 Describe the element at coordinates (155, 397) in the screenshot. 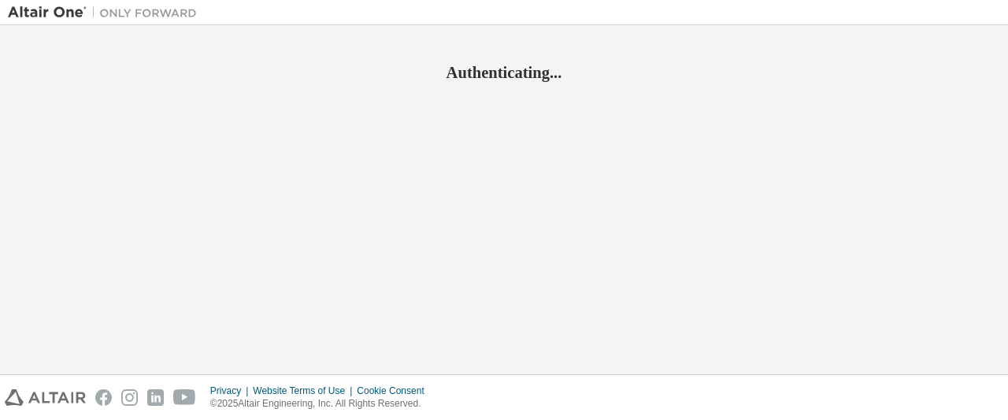

I see `img: linkedin.svg` at that location.